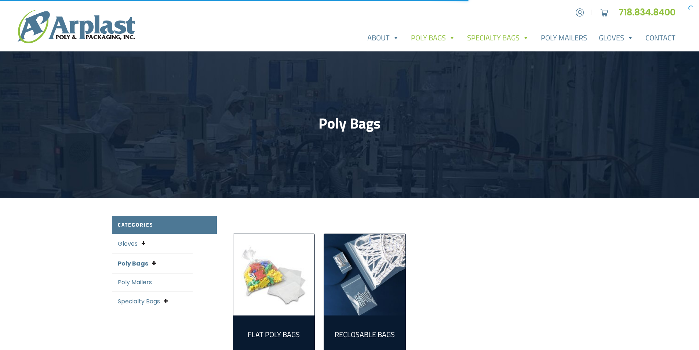 This screenshot has height=350, width=699. What do you see at coordinates (365, 334) in the screenshot?
I see `h2: Reclosable Bags` at bounding box center [365, 334].